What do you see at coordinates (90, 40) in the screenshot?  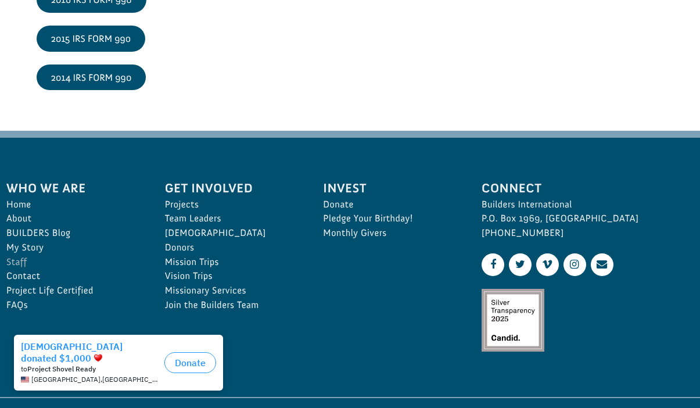 I see `div: to` at bounding box center [90, 40].